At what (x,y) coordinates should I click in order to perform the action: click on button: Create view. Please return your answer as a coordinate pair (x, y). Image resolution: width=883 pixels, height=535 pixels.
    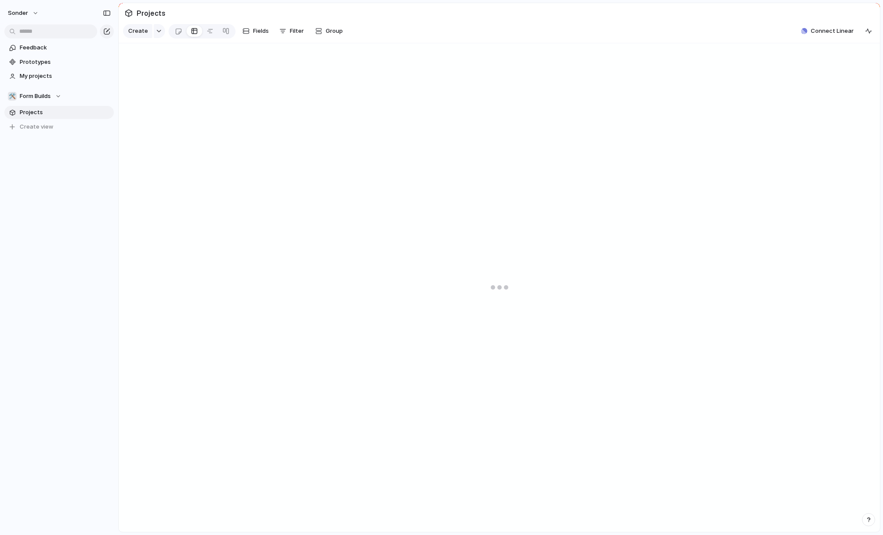
    Looking at the image, I should click on (59, 127).